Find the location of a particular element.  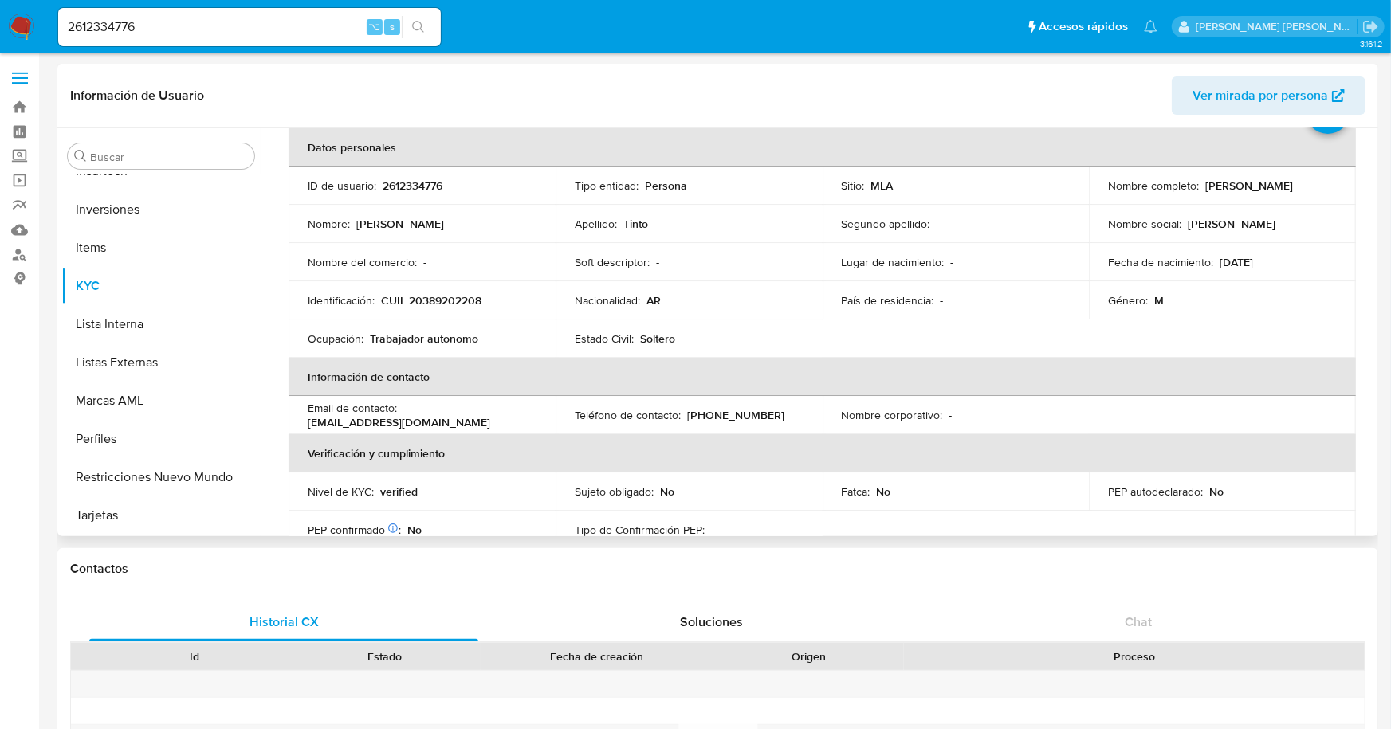

p: CUIL 20389202208 is located at coordinates (431, 300).